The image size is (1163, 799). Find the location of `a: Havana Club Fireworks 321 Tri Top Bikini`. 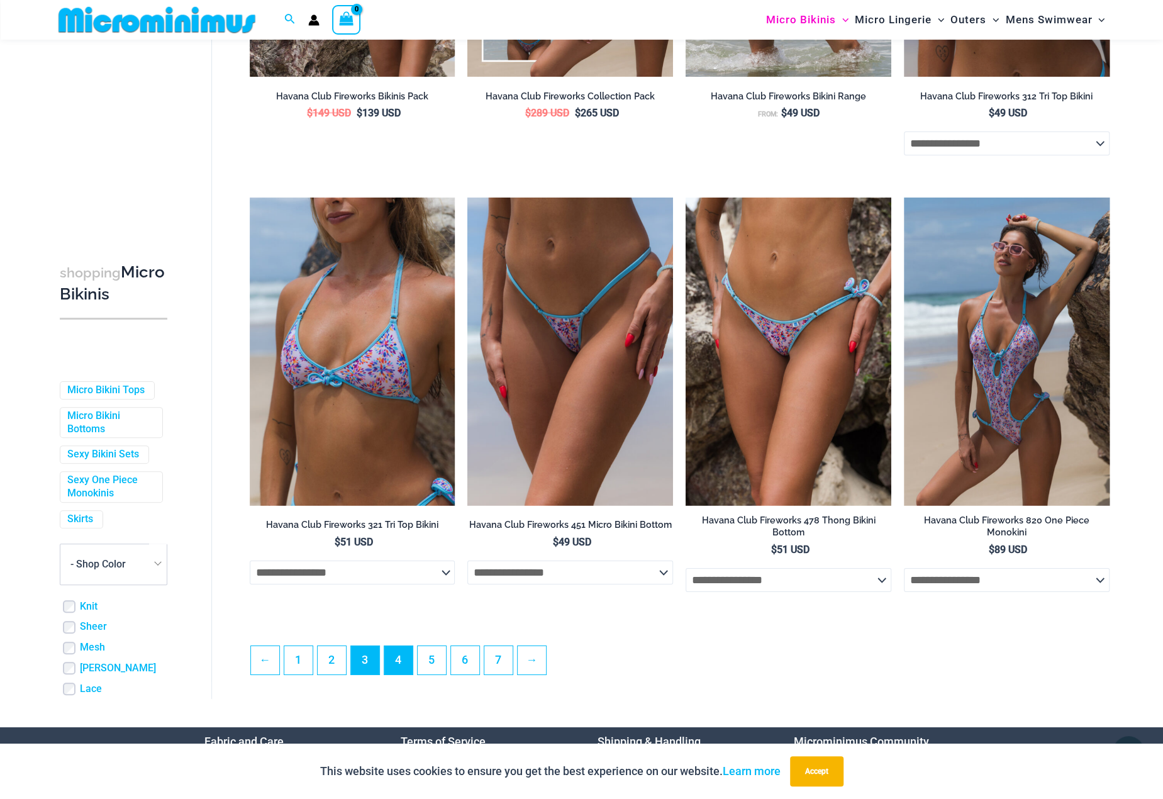

a: Havana Club Fireworks 321 Tri Top Bikini is located at coordinates (352, 527).